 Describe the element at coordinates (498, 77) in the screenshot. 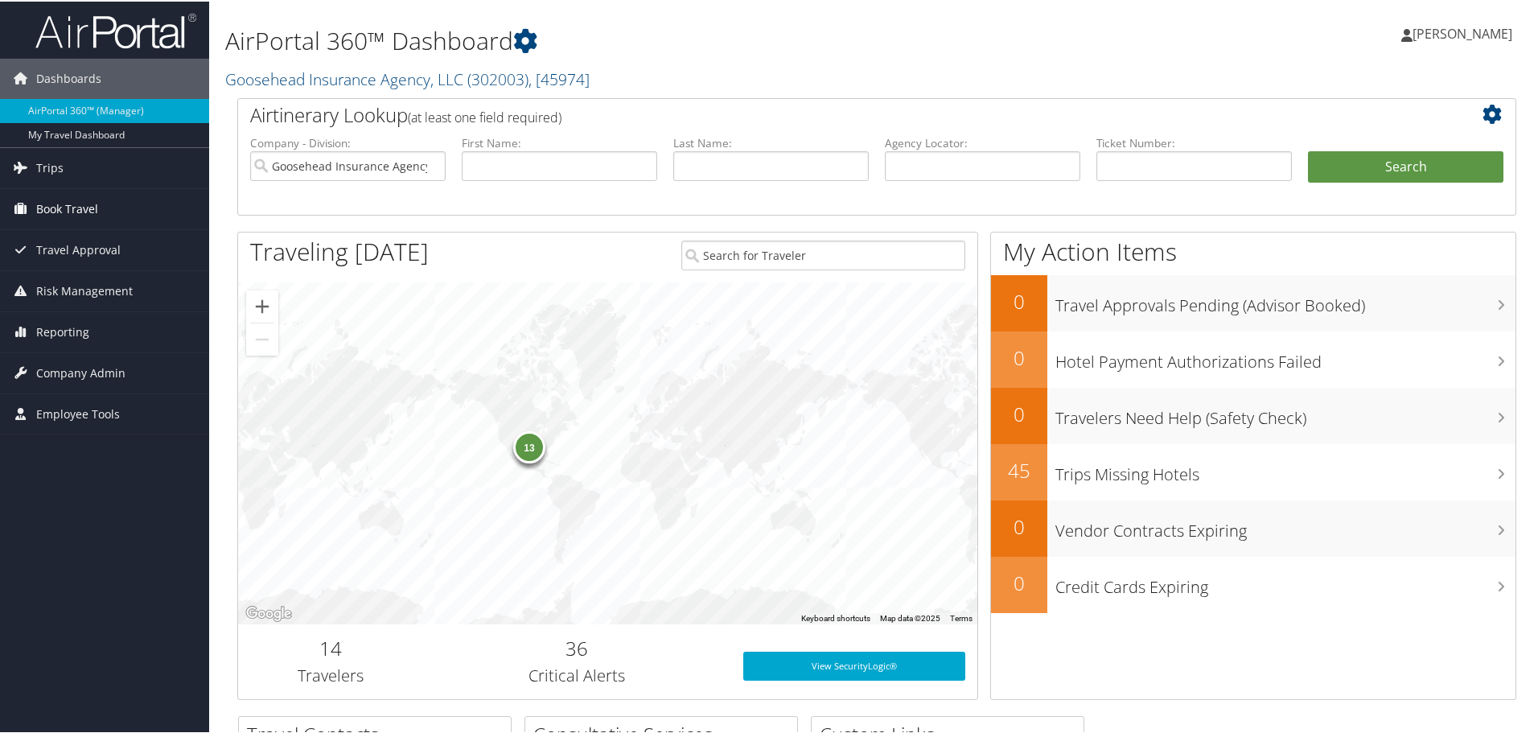

I see `span: ( 302003 )` at that location.